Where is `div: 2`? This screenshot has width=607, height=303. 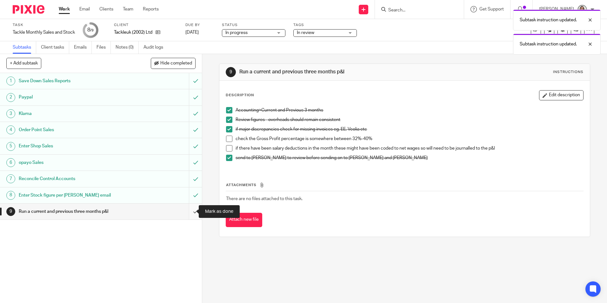
div: 2 is located at coordinates (11, 97).